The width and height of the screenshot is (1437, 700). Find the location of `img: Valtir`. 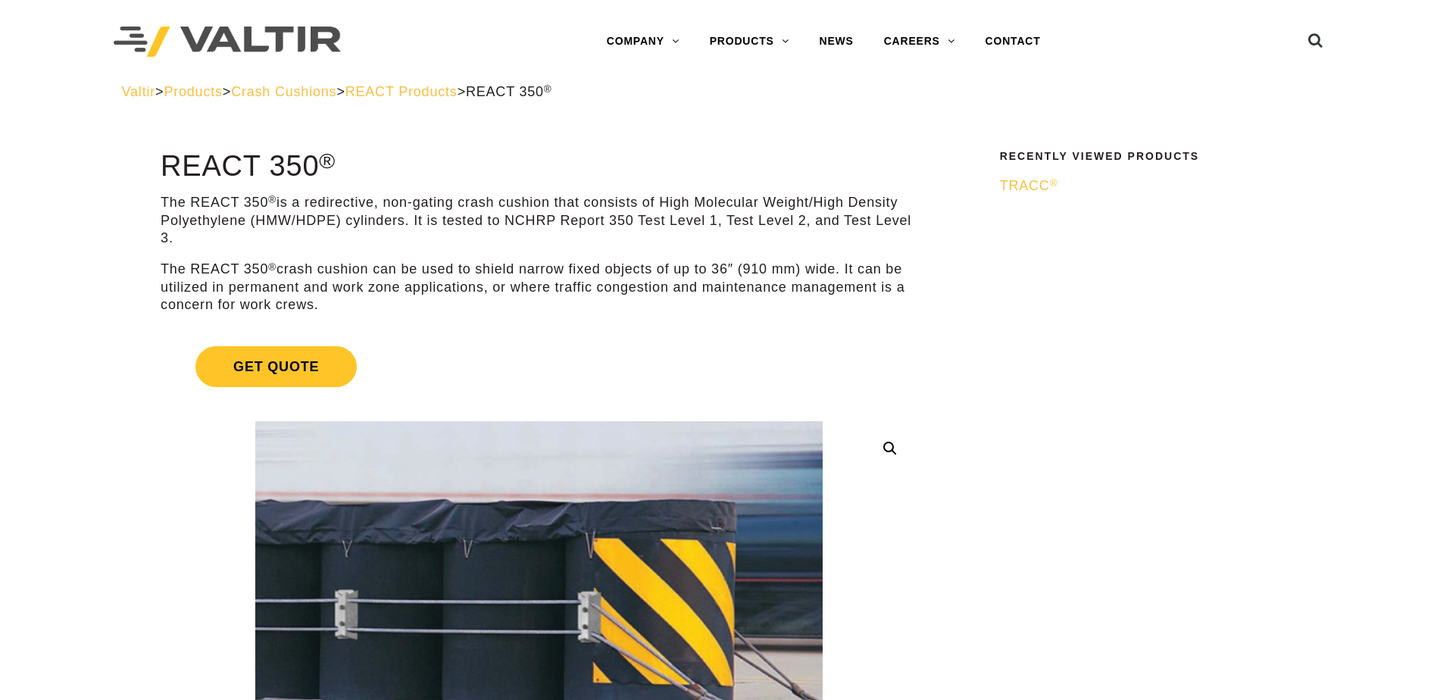

img: Valtir is located at coordinates (227, 42).